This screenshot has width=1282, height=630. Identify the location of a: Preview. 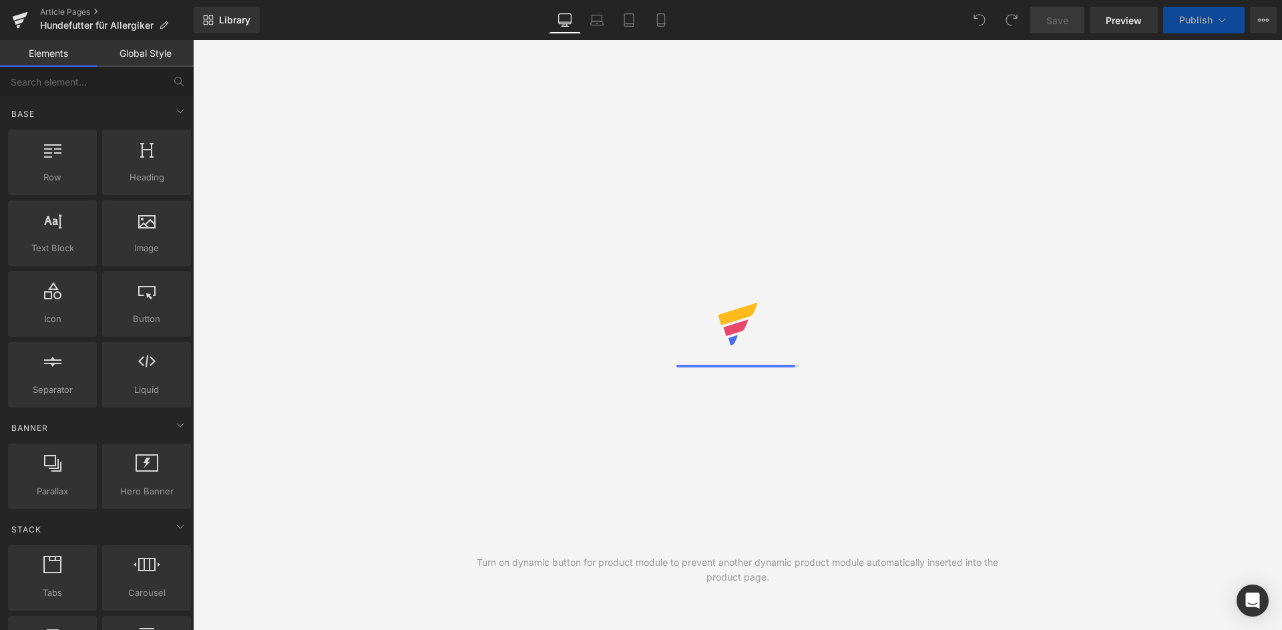
(1124, 20).